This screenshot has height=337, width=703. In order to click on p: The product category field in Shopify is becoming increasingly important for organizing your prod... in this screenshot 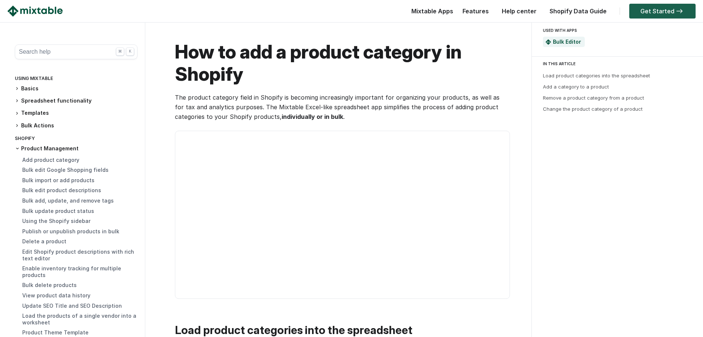, I will do `click(342, 107)`.